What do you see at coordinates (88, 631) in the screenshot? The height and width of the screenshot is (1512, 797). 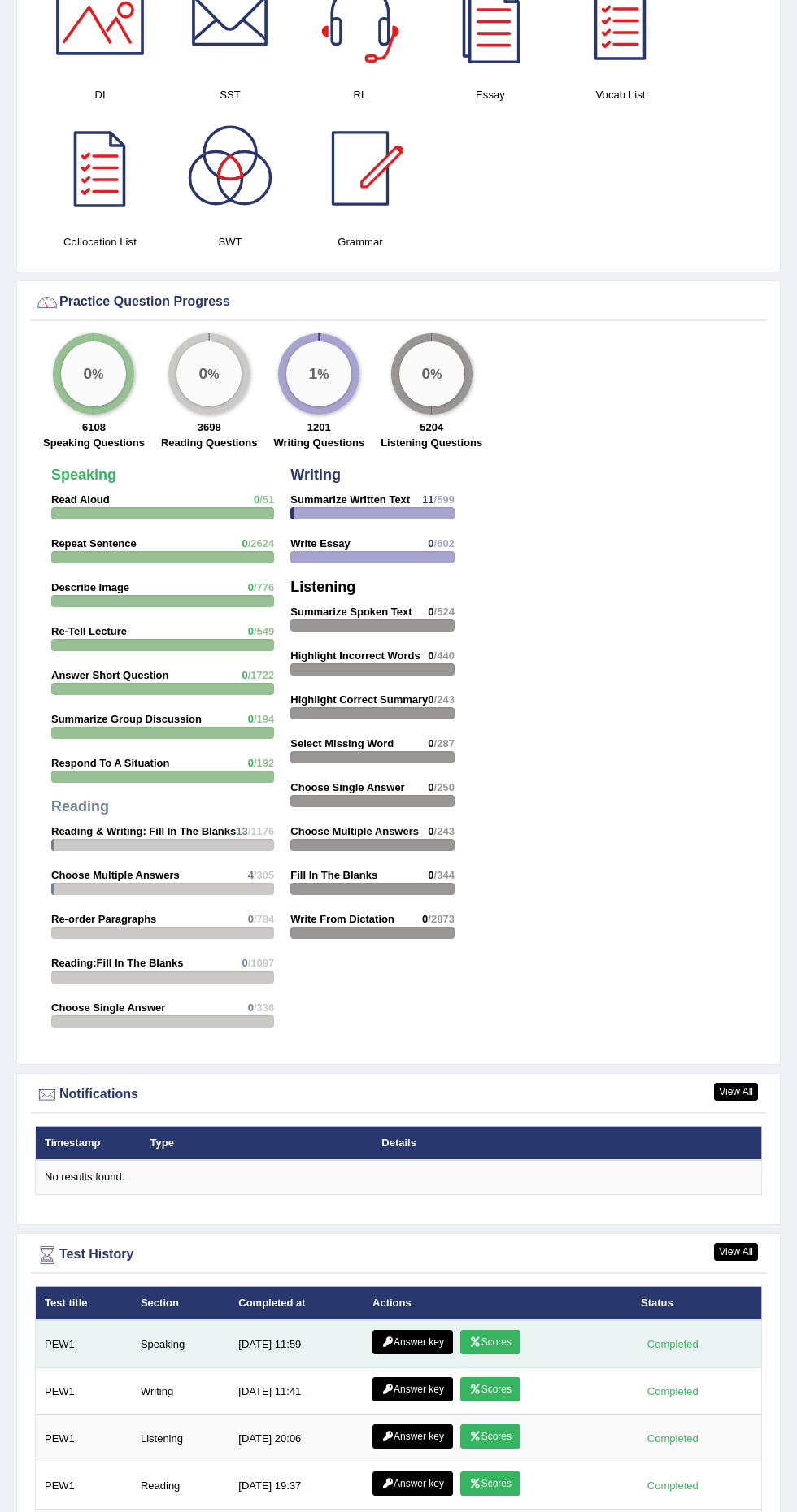 I see `strong: Re-Tell Lecture` at bounding box center [88, 631].